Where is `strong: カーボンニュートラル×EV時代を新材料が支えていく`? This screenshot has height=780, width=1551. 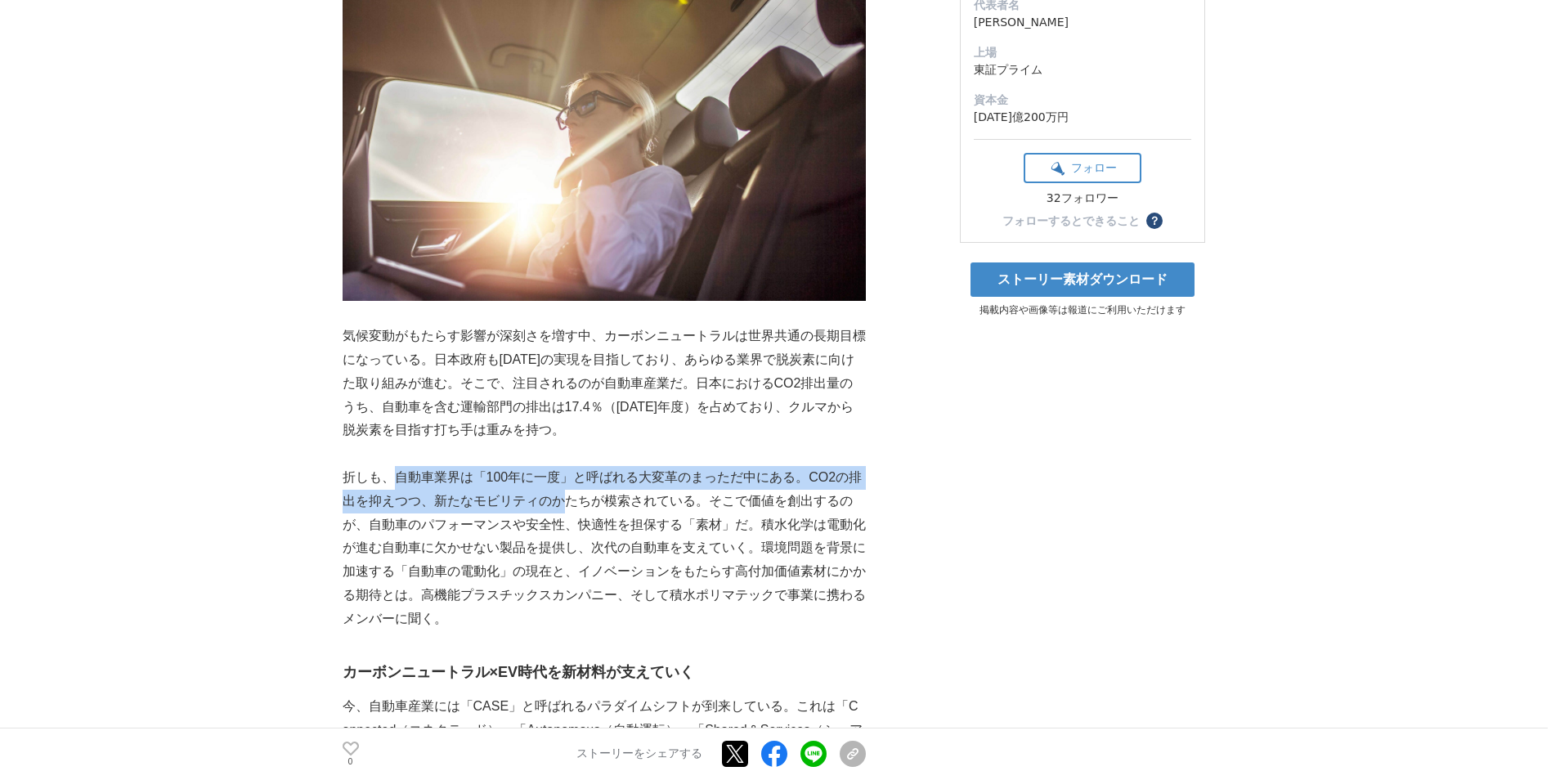
strong: カーボンニュートラル×EV時代を新材料が支えていく is located at coordinates (518, 672).